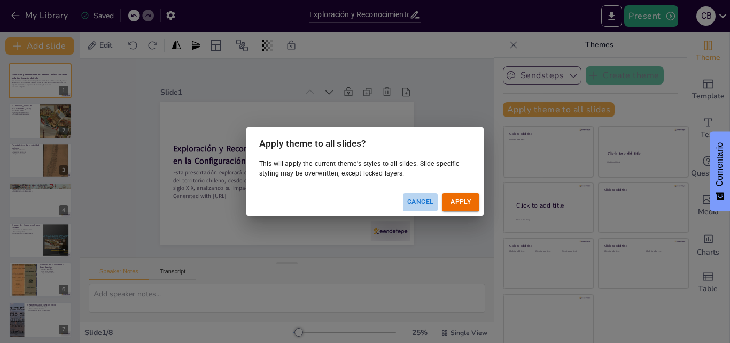 The image size is (730, 343). Describe the element at coordinates (365, 143) in the screenshot. I see `h2: Apply theme to all slides?` at that location.